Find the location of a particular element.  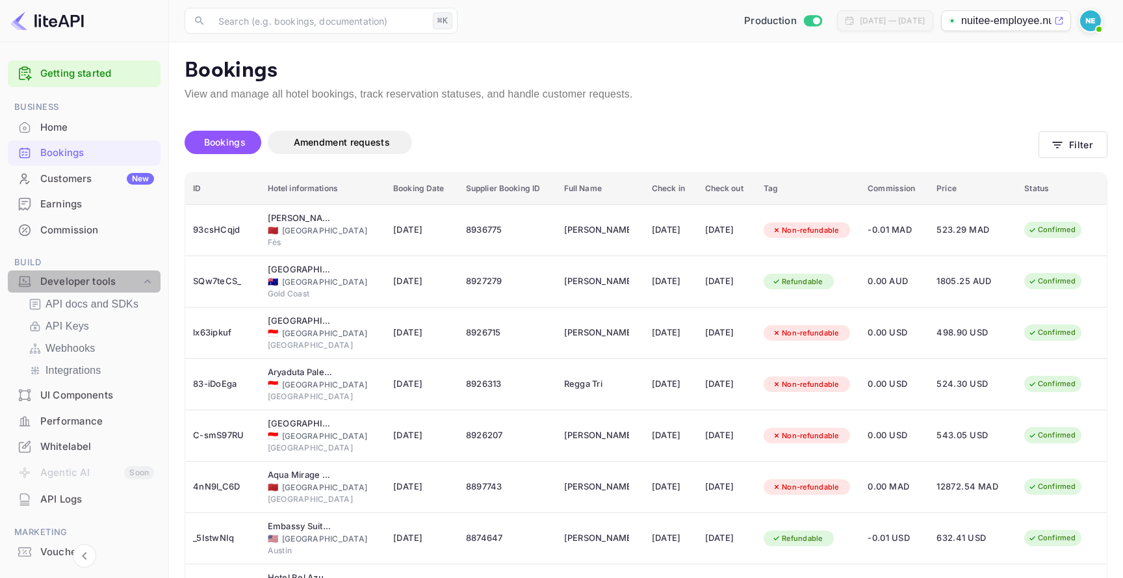

div: Vouchers is located at coordinates (97, 552).